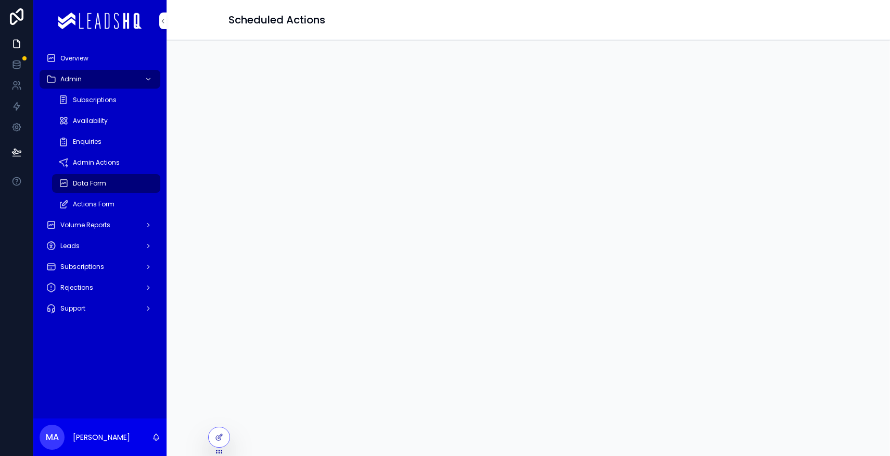 Image resolution: width=890 pixels, height=456 pixels. What do you see at coordinates (106, 121) in the screenshot?
I see `a: Availability` at bounding box center [106, 121].